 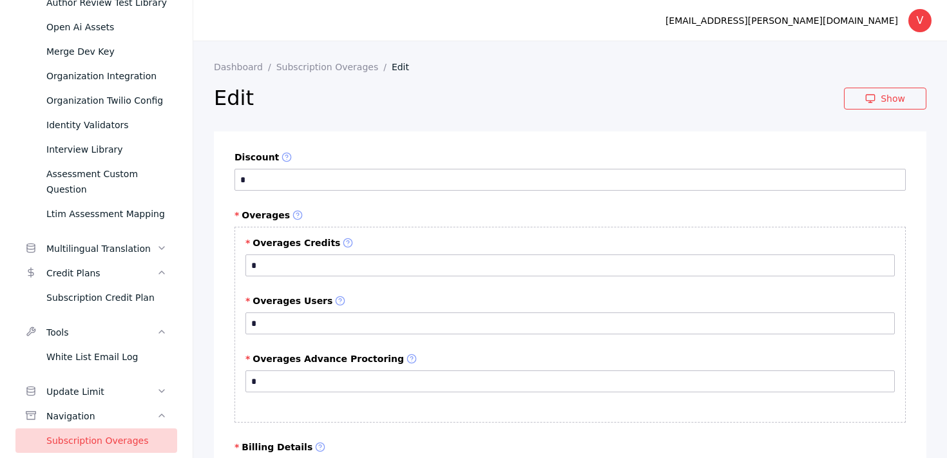 I want to click on div: Organization Twilio Config, so click(x=106, y=101).